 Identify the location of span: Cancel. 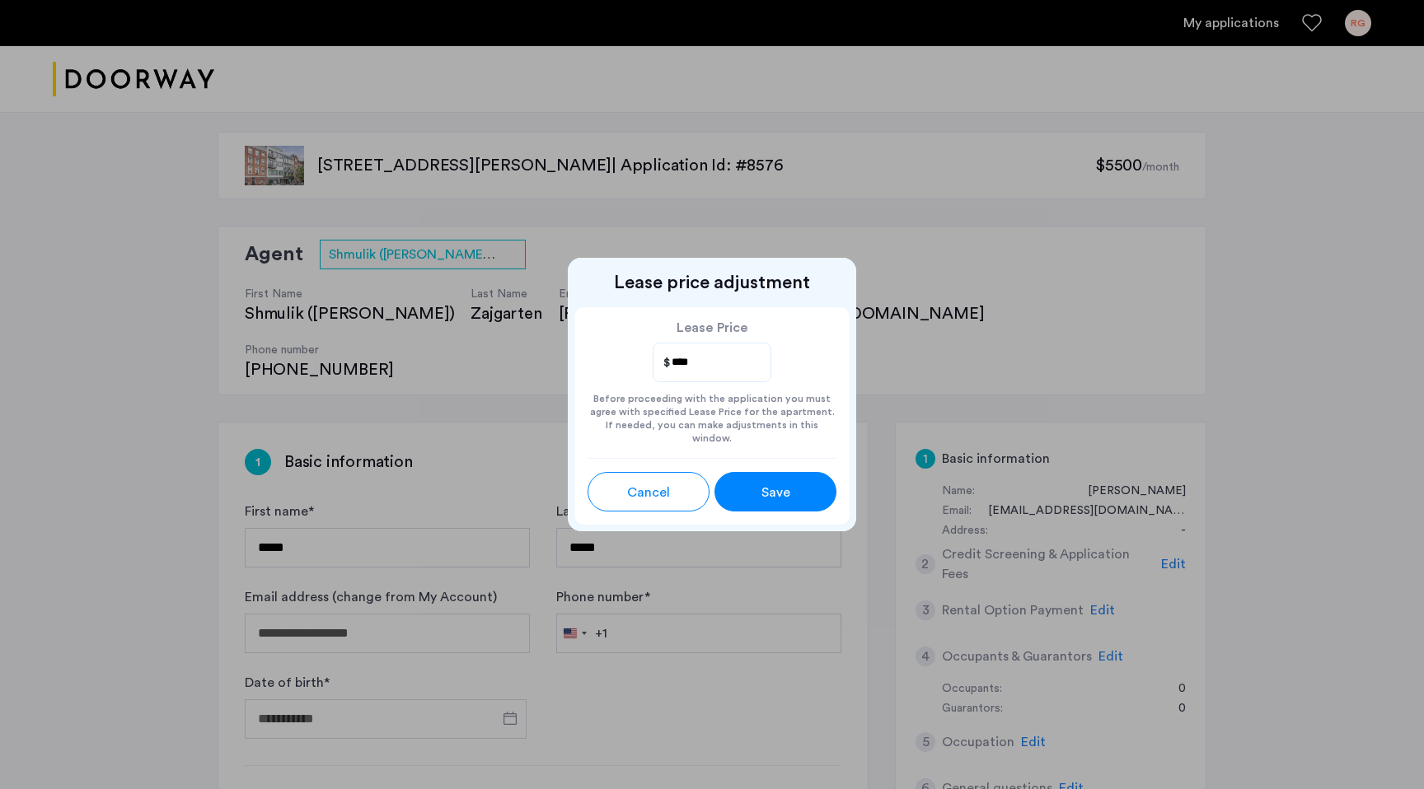
(648, 493).